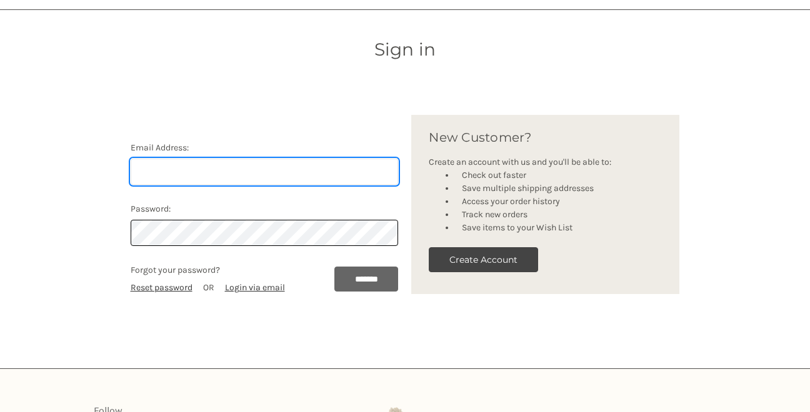 The height and width of the screenshot is (412, 810). What do you see at coordinates (255, 287) in the screenshot?
I see `a: Login via email` at bounding box center [255, 287].